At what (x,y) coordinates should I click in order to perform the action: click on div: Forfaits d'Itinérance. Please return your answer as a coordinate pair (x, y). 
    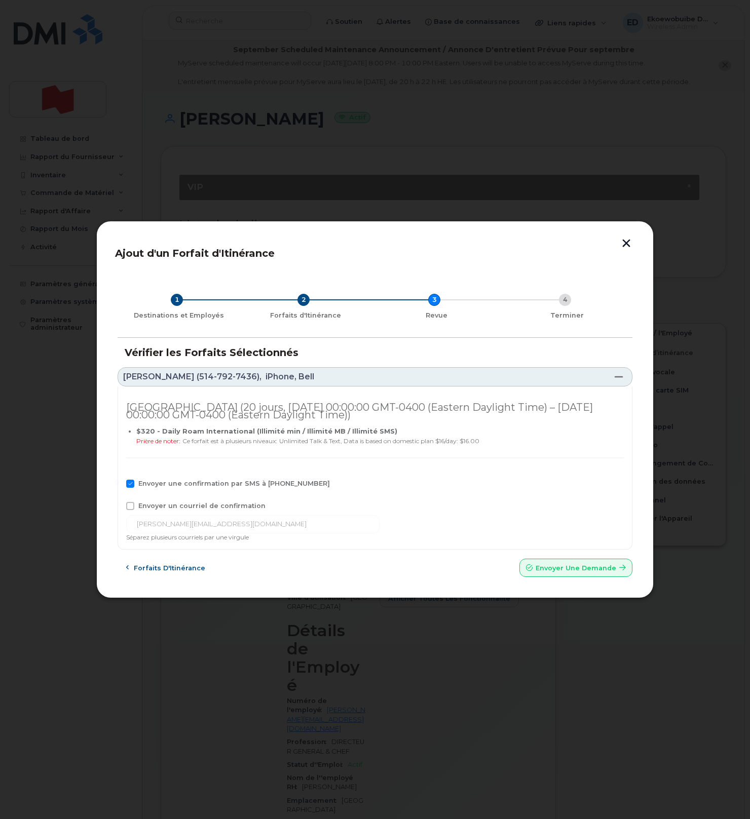
    Looking at the image, I should click on (305, 316).